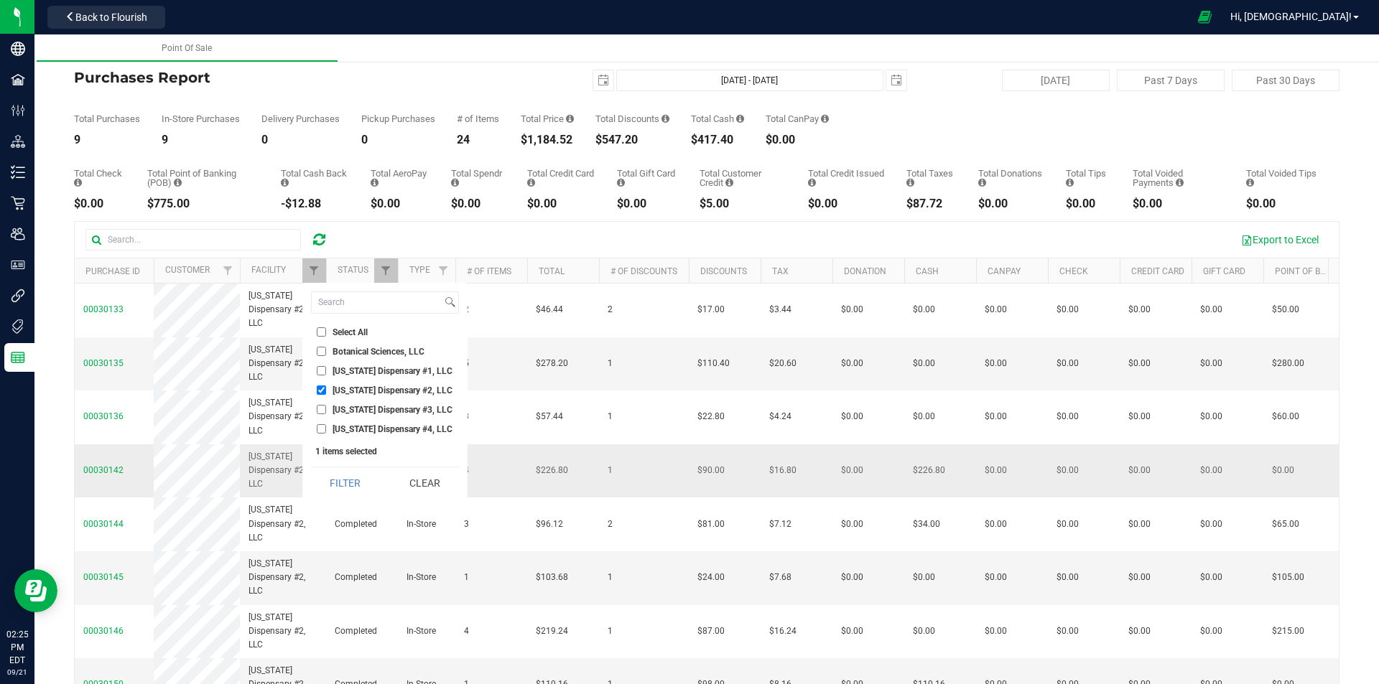 This screenshot has width=1379, height=684. What do you see at coordinates (18, 234) in the screenshot?
I see `inline-svg: Users` at bounding box center [18, 234].